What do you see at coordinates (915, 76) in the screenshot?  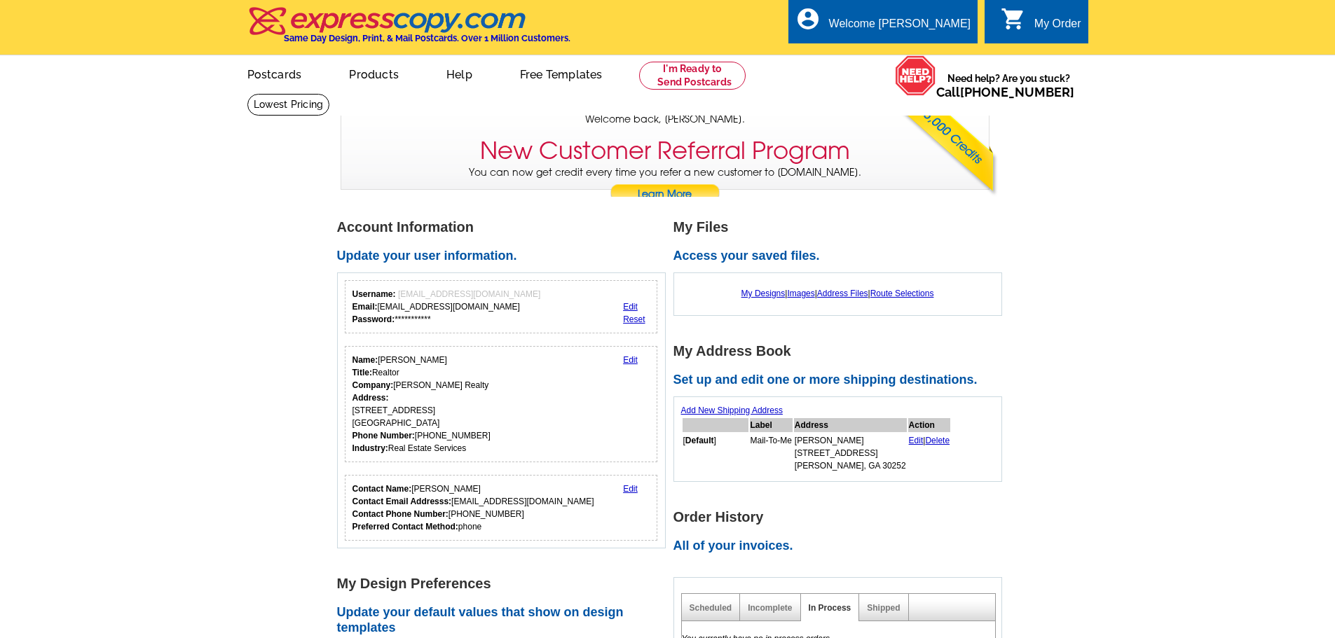 I see `img: help` at bounding box center [915, 76].